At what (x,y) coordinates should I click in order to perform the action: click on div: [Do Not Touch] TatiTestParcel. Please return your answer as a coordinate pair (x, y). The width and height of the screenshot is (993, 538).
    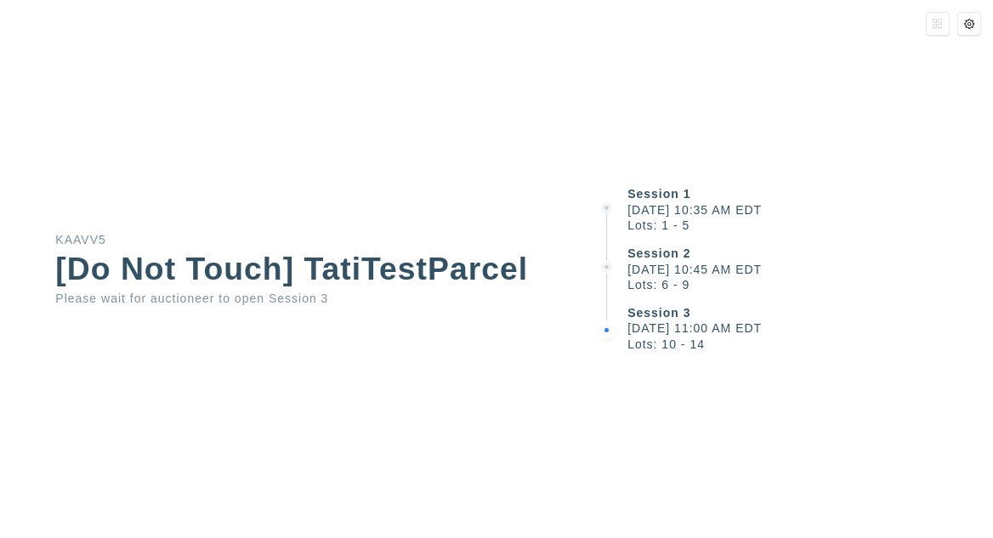
    Looking at the image, I should click on (298, 269).